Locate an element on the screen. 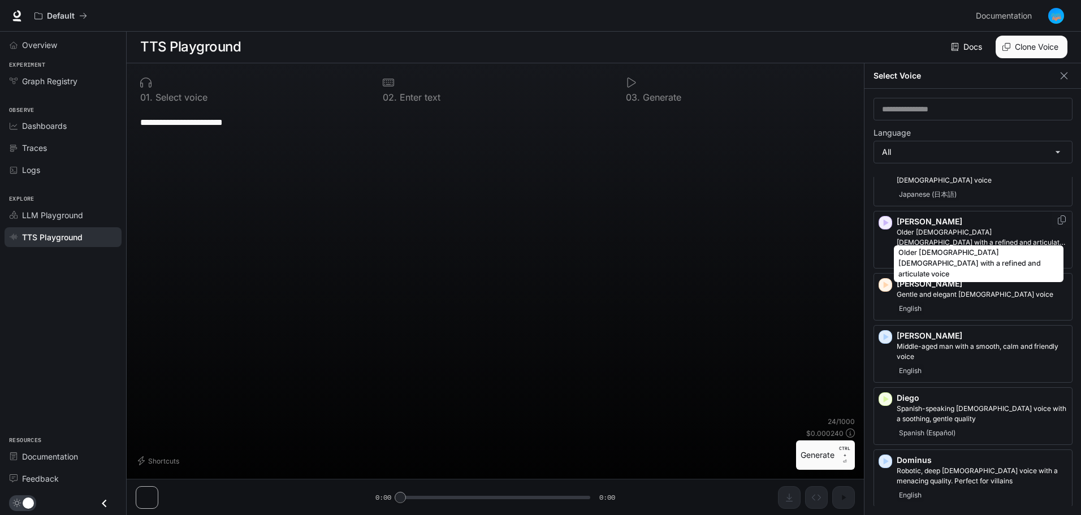  a: Logs is located at coordinates (63, 170).